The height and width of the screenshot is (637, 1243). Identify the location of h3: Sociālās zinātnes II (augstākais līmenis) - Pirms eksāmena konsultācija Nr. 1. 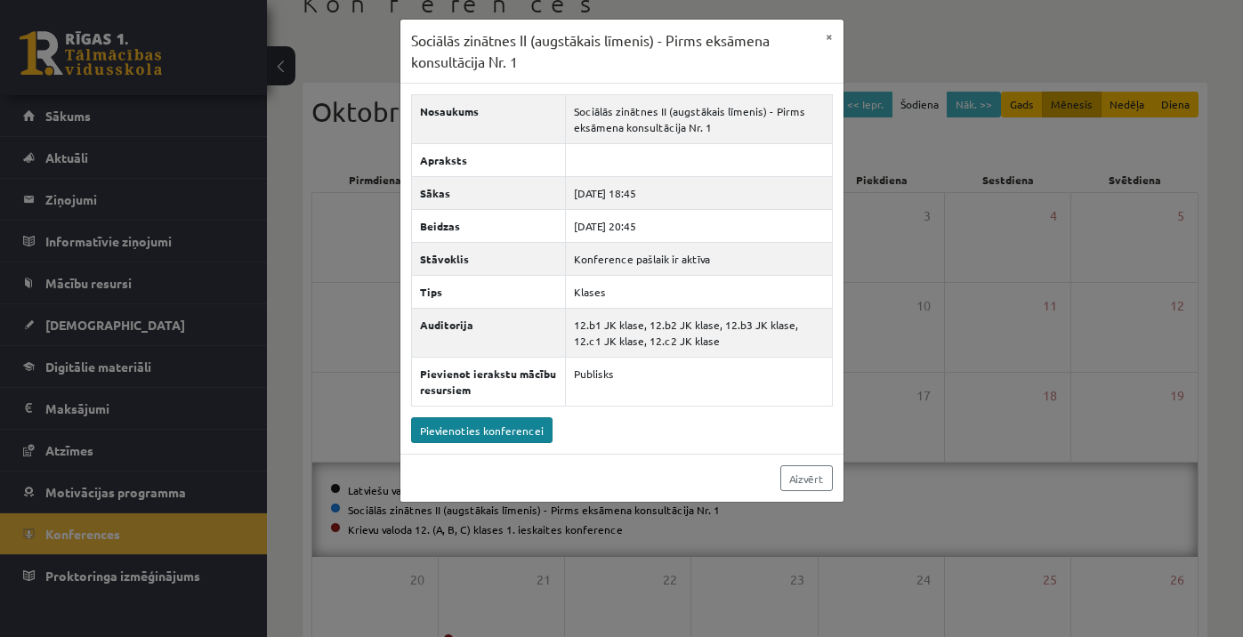
(613, 51).